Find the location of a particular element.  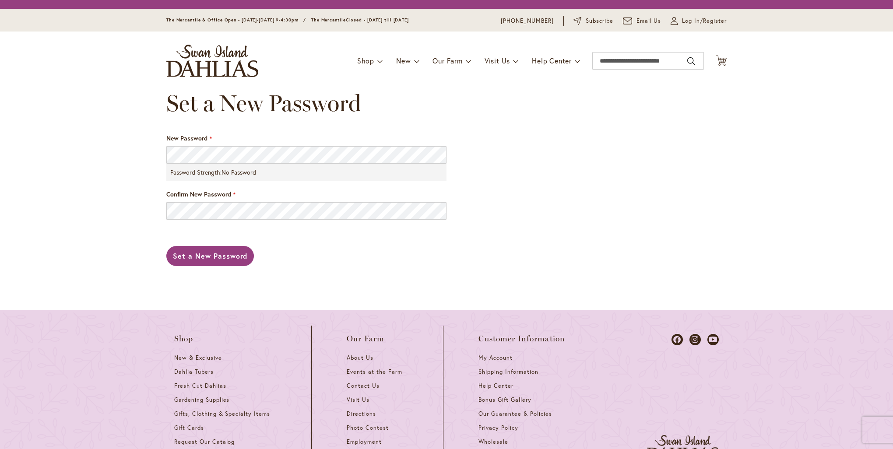

span: Dahlia Tubers is located at coordinates (194, 372).